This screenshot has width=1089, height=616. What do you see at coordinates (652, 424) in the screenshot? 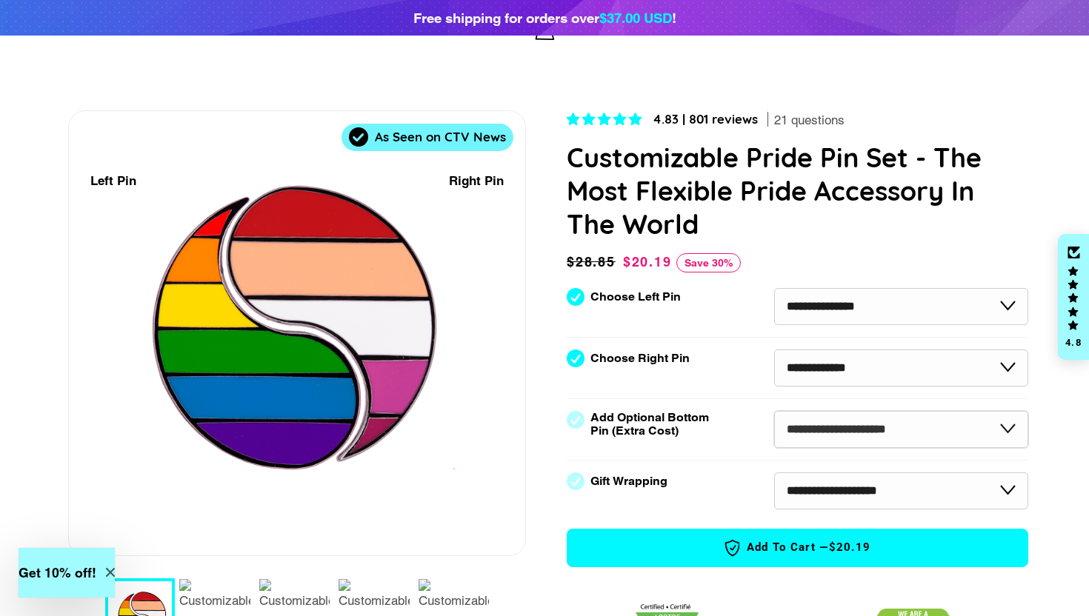
I see `label: Add Optional Bottom Pin (Extra Cost)` at bounding box center [652, 424].